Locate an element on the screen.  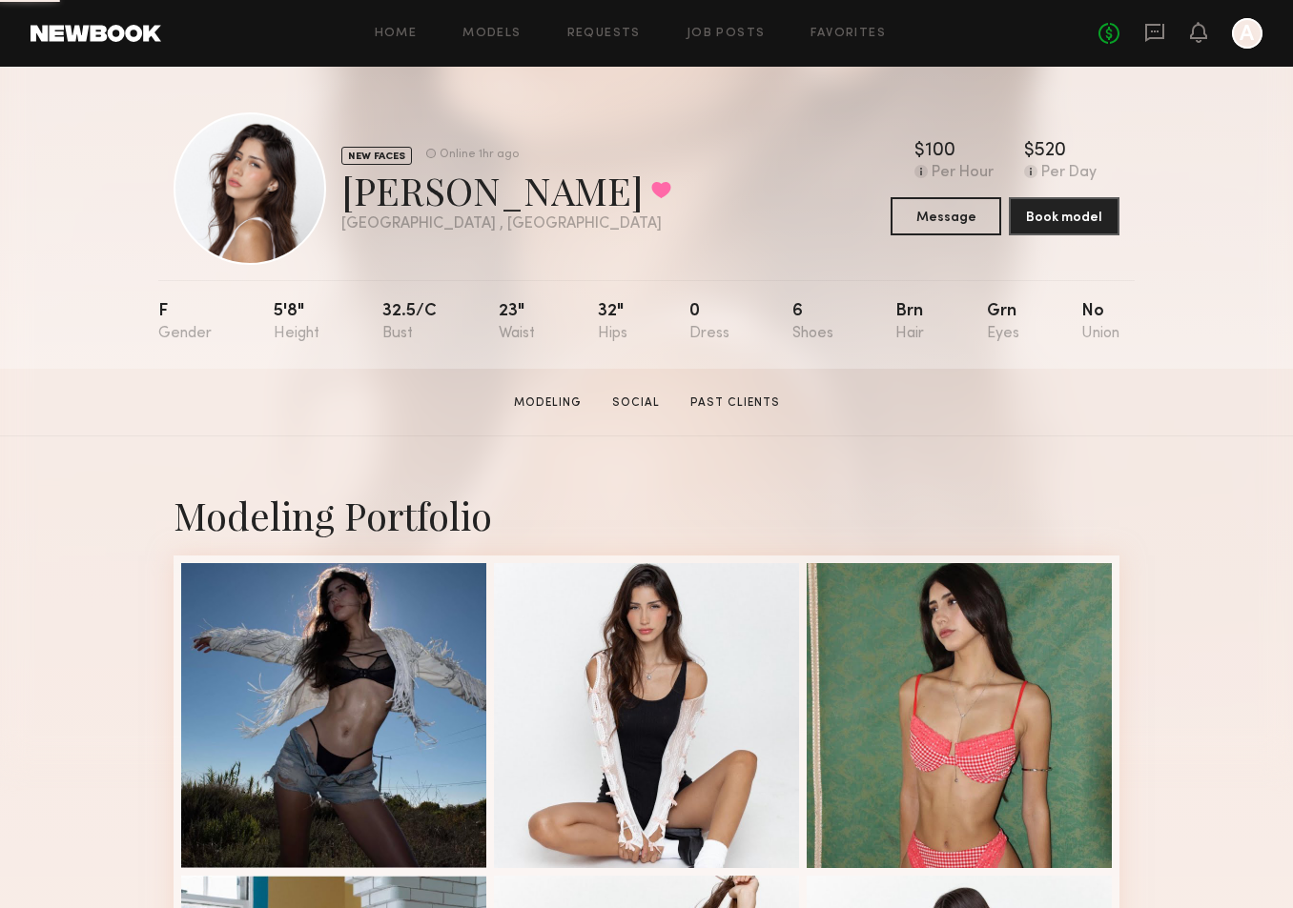
a: Requests is located at coordinates (603, 33).